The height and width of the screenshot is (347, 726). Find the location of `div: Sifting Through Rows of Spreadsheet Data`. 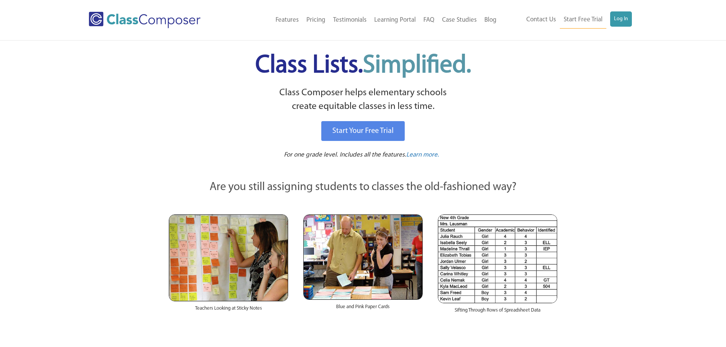

div: Sifting Through Rows of Spreadsheet Data is located at coordinates (497, 313).